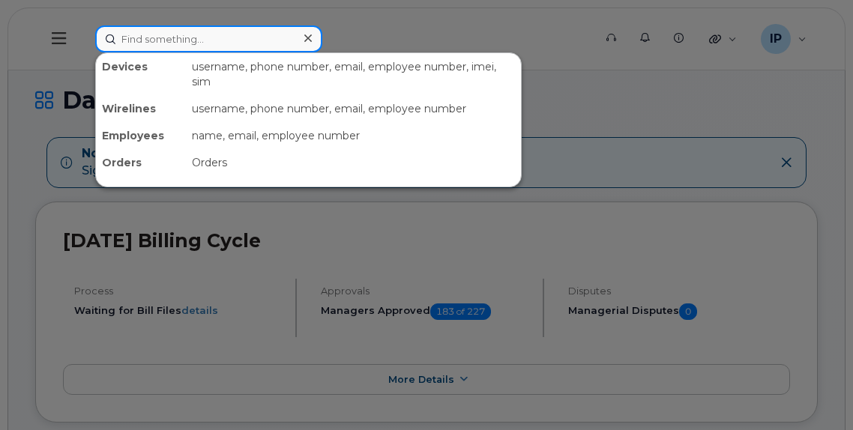 The image size is (853, 430). Describe the element at coordinates (353, 74) in the screenshot. I see `div: username, phone number, email, employee number, imei, sim` at that location.